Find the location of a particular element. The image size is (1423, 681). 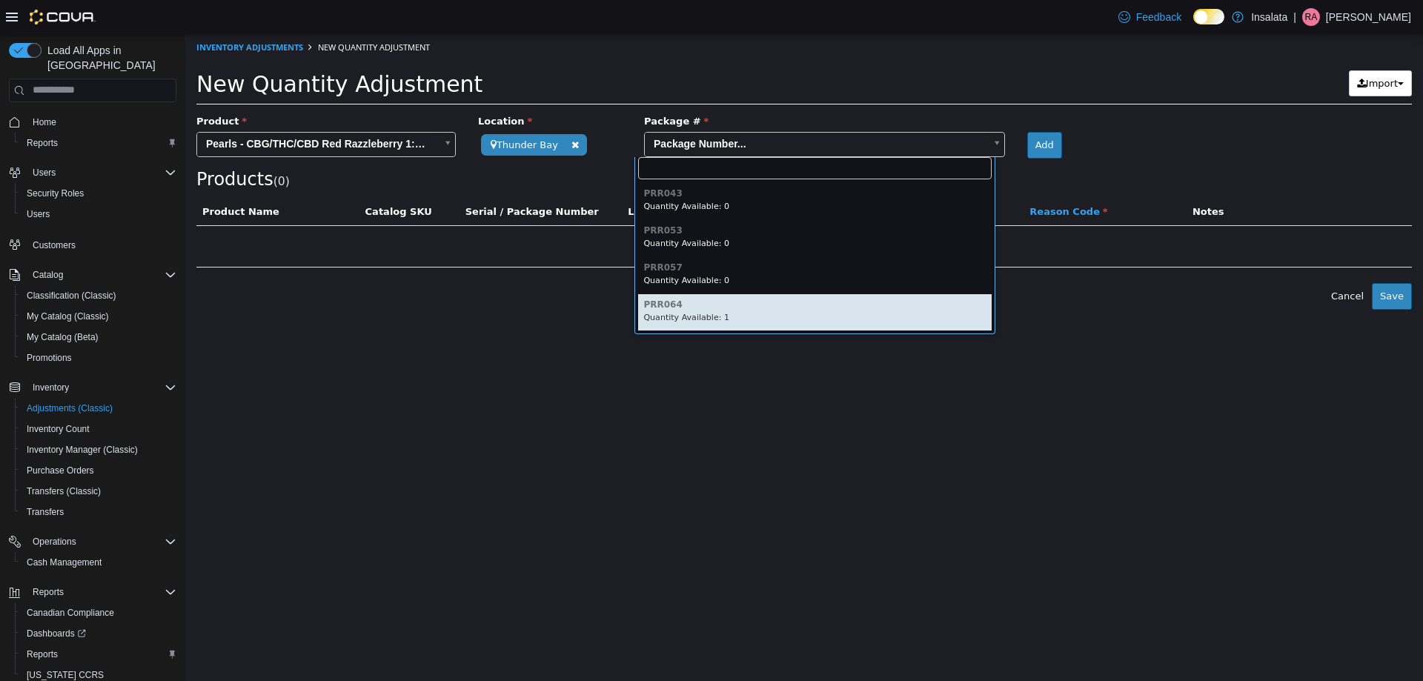

button: Canadian Compliance is located at coordinates (99, 613).